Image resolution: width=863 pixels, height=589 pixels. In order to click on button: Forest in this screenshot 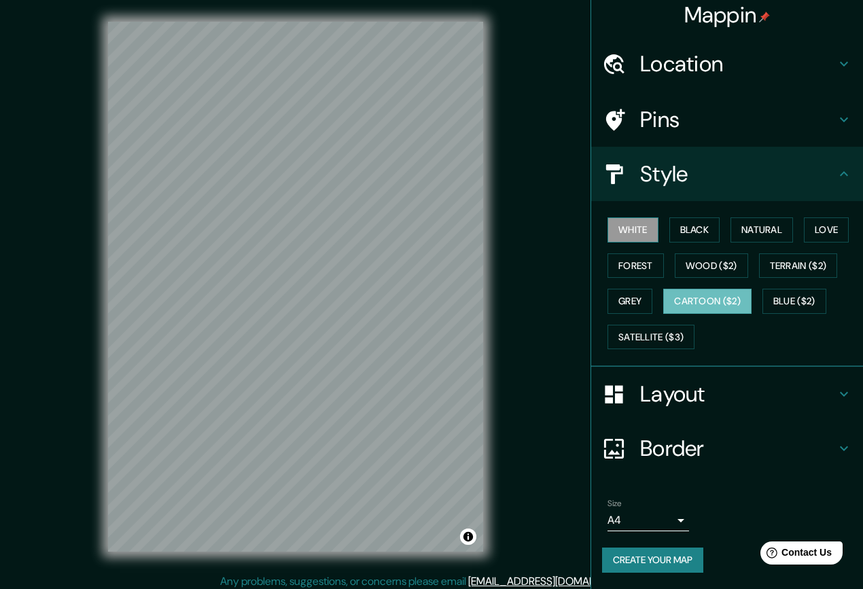, I will do `click(635, 266)`.